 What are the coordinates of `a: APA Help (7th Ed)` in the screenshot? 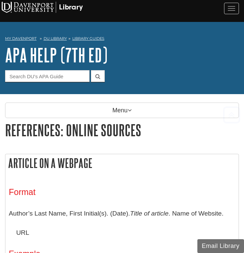 It's located at (56, 55).